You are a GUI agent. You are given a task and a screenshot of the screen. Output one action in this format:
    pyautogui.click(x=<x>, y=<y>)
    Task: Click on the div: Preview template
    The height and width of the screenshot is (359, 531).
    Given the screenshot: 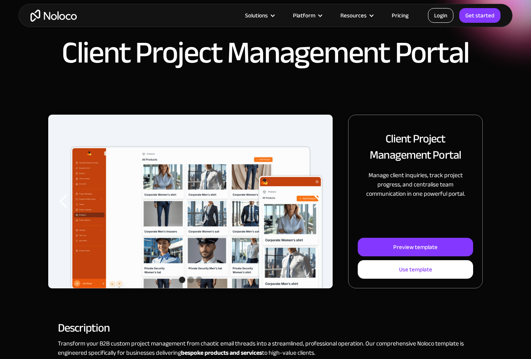 What is the action you would take?
    pyautogui.click(x=415, y=247)
    